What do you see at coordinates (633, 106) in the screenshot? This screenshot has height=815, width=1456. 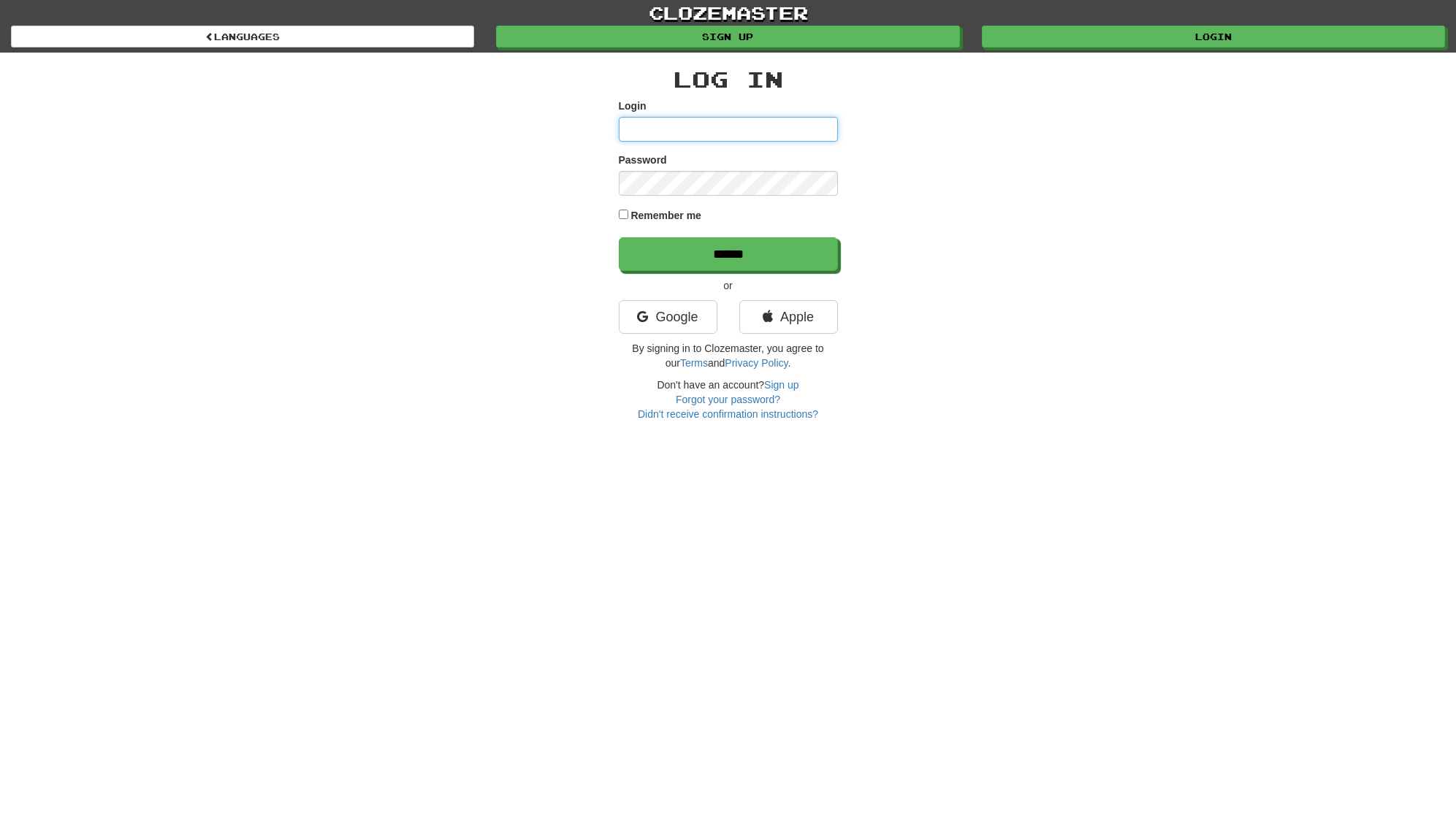 I see `label: Login` at bounding box center [633, 106].